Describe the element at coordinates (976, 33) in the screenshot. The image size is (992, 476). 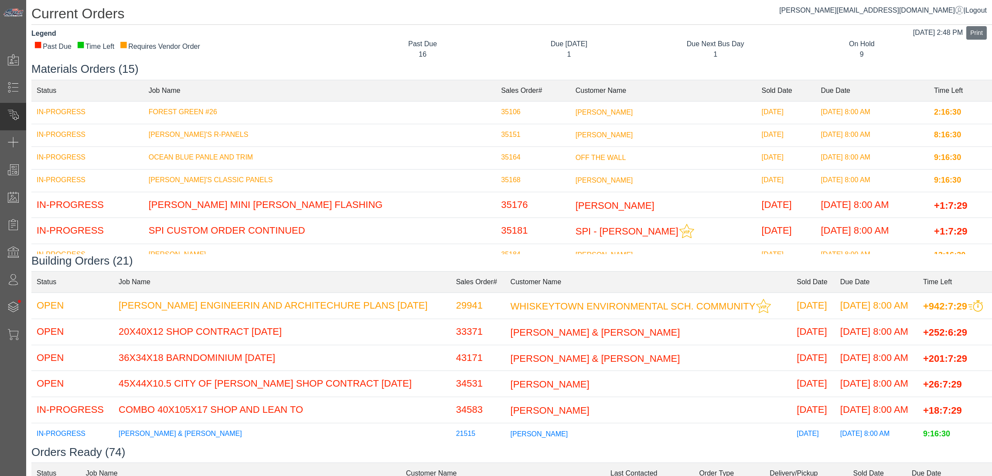
I see `button: Print` at that location.